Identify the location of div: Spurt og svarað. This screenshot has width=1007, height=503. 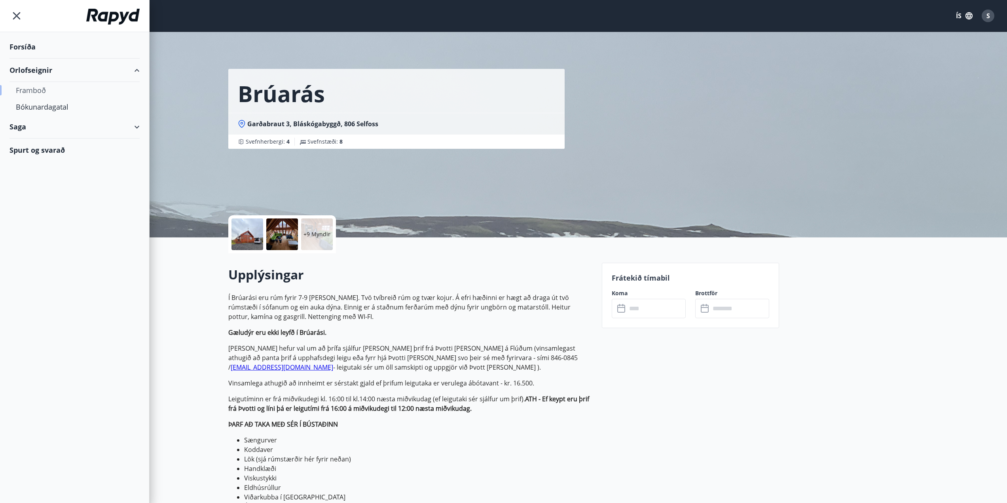
(74, 150).